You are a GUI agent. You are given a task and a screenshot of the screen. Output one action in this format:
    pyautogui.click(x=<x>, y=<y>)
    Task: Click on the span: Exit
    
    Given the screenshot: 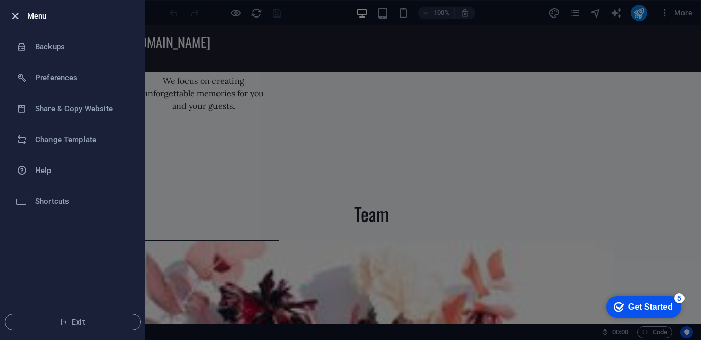 What is the action you would take?
    pyautogui.click(x=73, y=322)
    